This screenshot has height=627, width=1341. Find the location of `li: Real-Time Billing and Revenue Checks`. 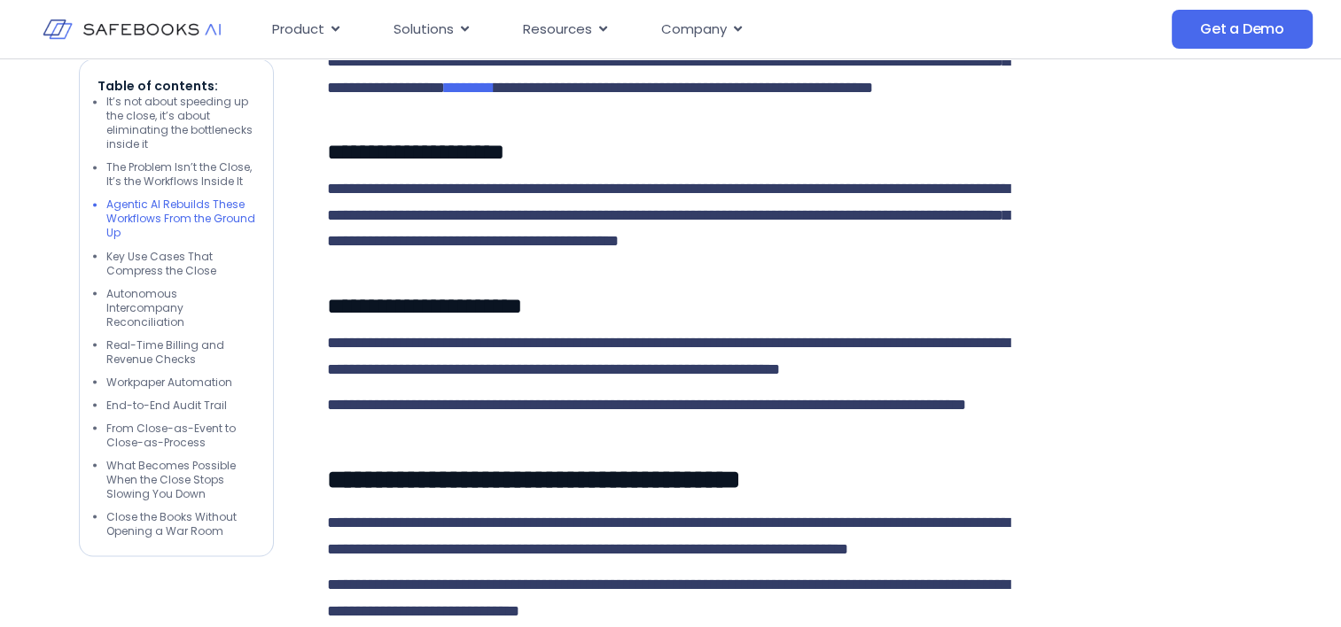

li: Real-Time Billing and Revenue Checks is located at coordinates (181, 353).